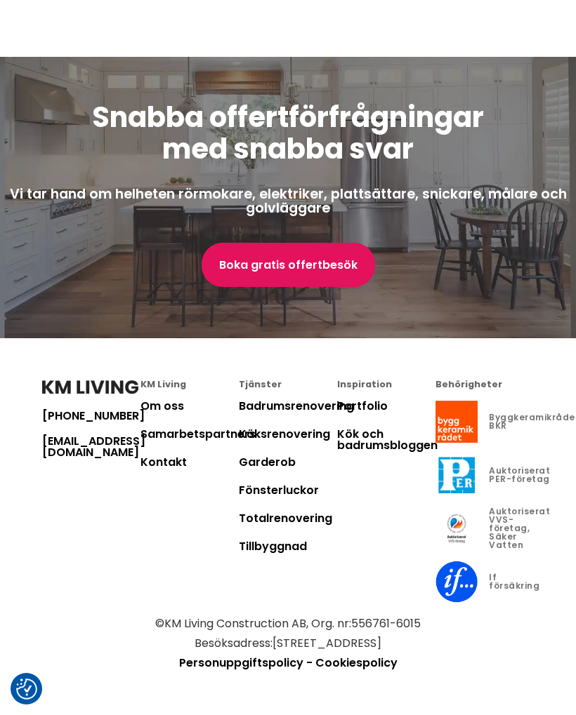 The width and height of the screenshot is (576, 715). Describe the element at coordinates (356, 663) in the screenshot. I see `a: Cookiespolicy` at that location.